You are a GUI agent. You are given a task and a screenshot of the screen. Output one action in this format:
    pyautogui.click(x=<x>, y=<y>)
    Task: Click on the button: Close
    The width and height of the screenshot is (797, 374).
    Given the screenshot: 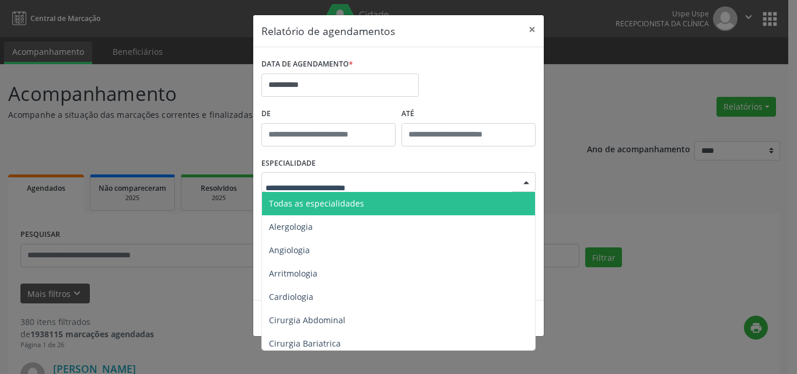 What is the action you would take?
    pyautogui.click(x=532, y=29)
    